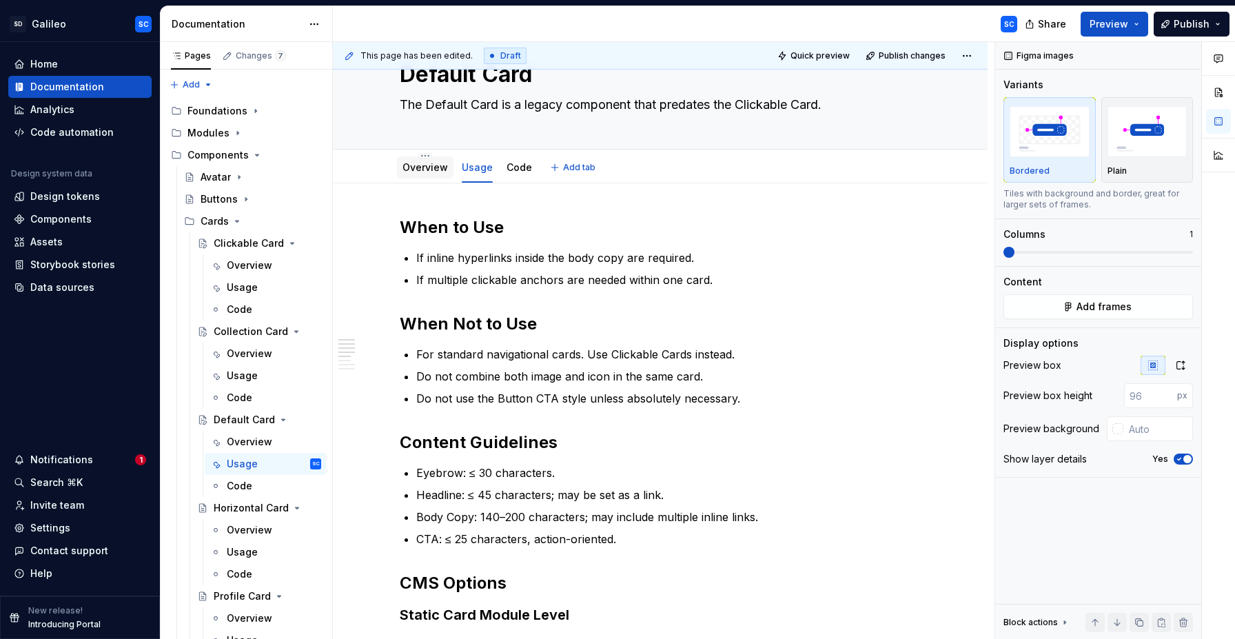 This screenshot has height=639, width=1235. What do you see at coordinates (1051, 24) in the screenshot?
I see `span: Share` at bounding box center [1051, 24].